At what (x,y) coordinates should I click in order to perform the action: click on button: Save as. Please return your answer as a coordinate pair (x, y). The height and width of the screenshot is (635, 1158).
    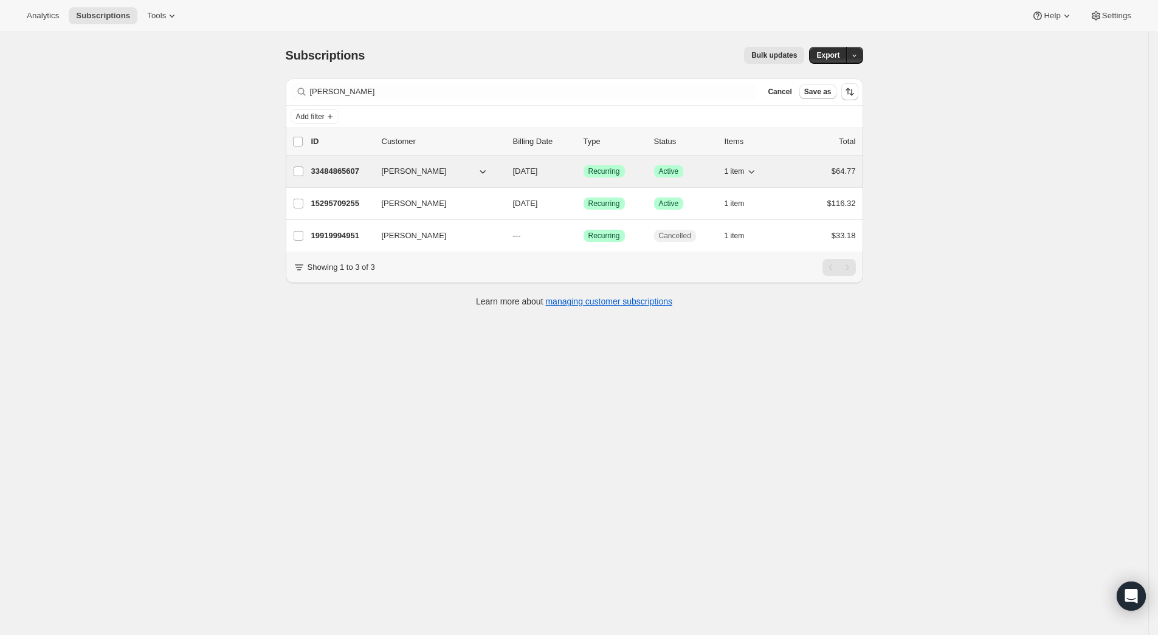
    Looking at the image, I should click on (818, 92).